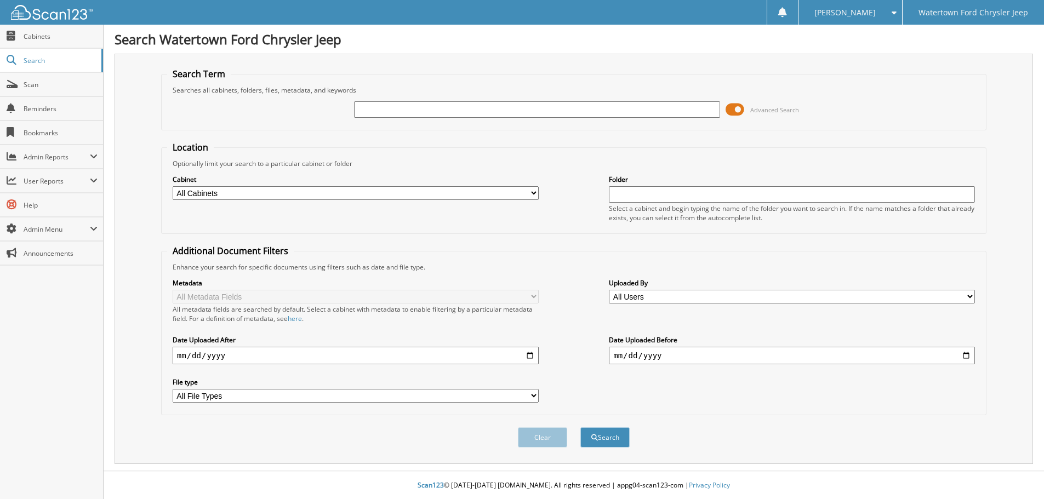 The image size is (1044, 499). What do you see at coordinates (60, 253) in the screenshot?
I see `span: Announcements` at bounding box center [60, 253].